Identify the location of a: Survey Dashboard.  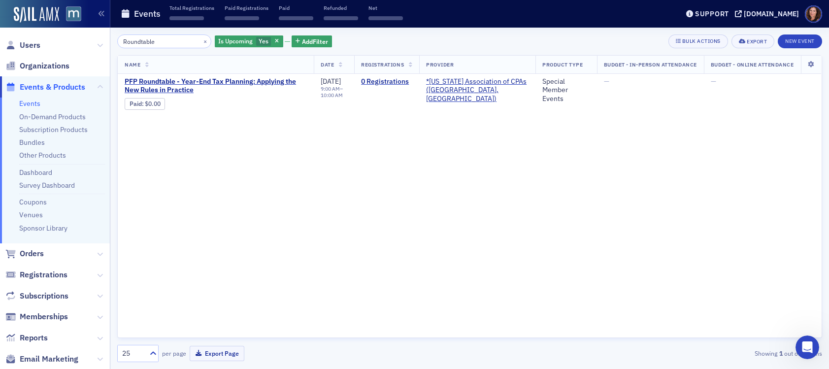
(47, 185).